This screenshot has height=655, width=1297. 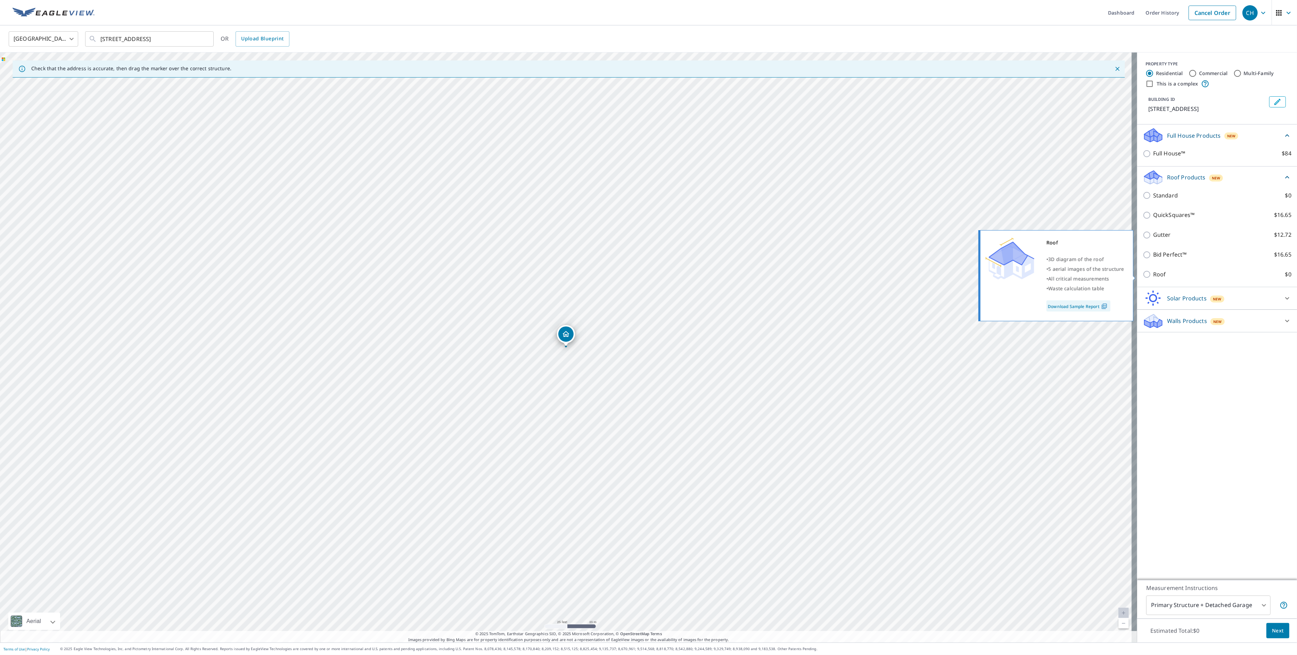 What do you see at coordinates (1160, 274) in the screenshot?
I see `p: Roof` at bounding box center [1160, 274].